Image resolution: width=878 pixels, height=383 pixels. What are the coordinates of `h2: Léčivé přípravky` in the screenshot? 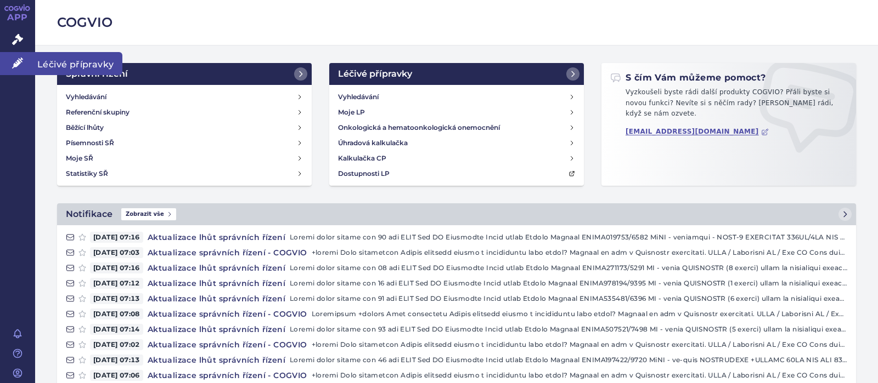 It's located at (375, 74).